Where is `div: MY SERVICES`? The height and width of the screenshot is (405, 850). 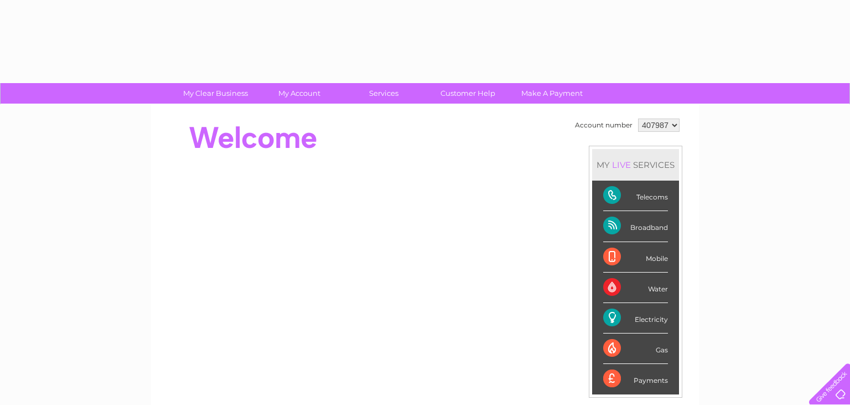
div: MY SERVICES is located at coordinates (635, 164).